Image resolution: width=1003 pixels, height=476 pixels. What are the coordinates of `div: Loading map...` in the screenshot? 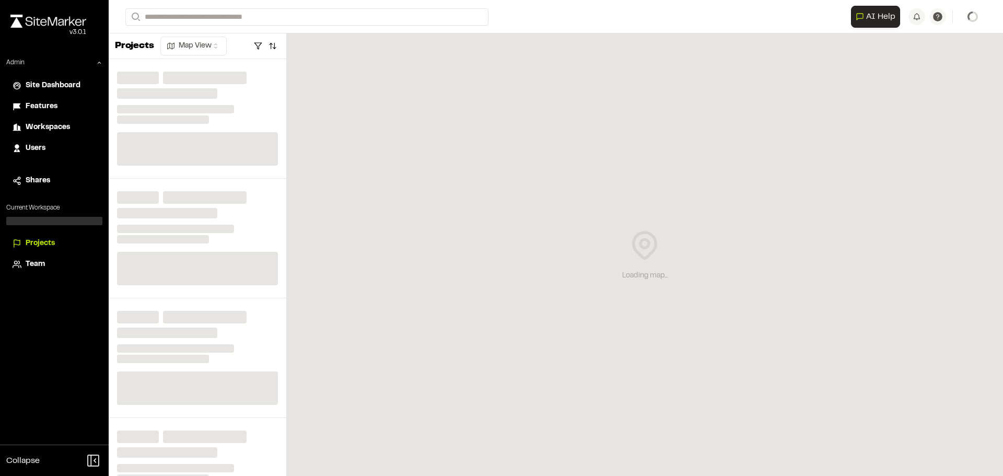 It's located at (645, 276).